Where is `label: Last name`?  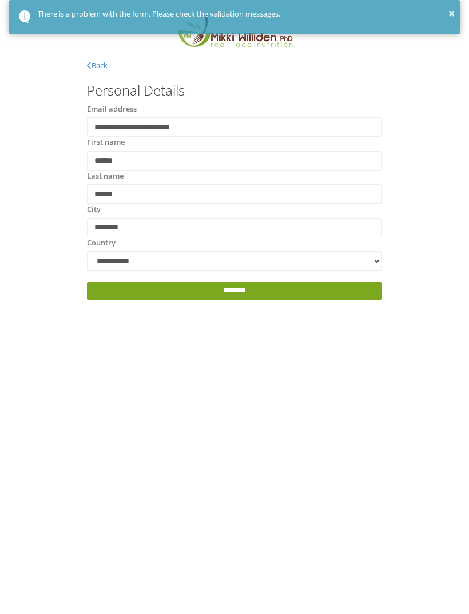 label: Last name is located at coordinates (105, 176).